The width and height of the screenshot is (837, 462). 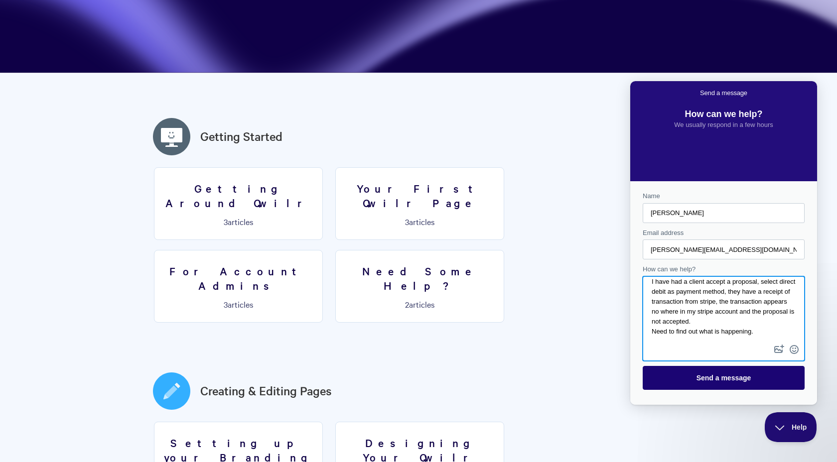 I want to click on form: Contact form, so click(x=93, y=209).